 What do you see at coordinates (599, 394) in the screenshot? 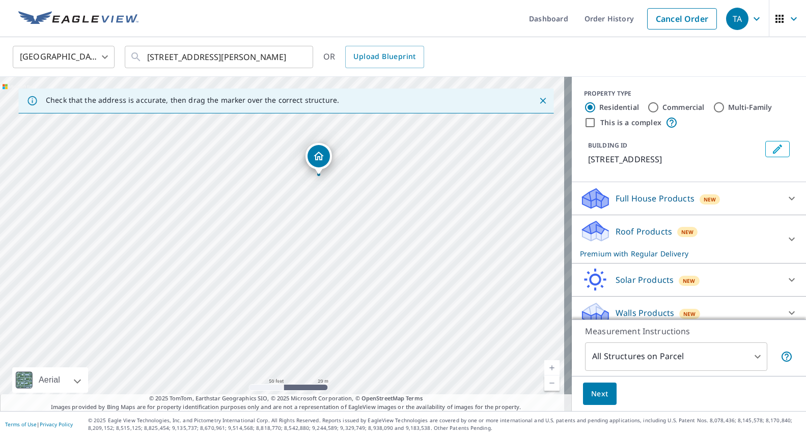
I see `span: Next` at bounding box center [599, 394].